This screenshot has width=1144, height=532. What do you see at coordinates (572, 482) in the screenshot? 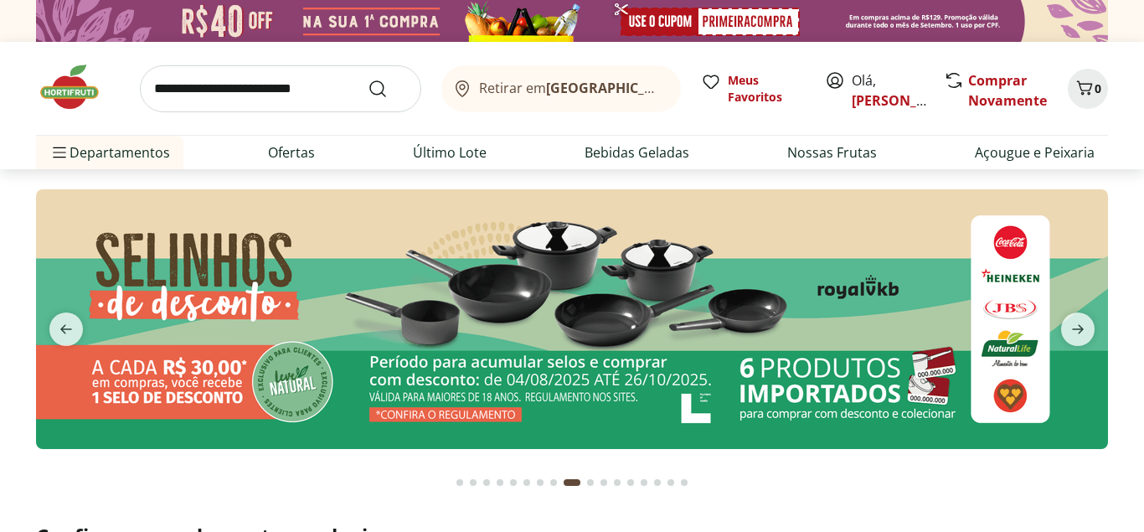
I see `button: Current page from fs-carousel` at bounding box center [572, 482].